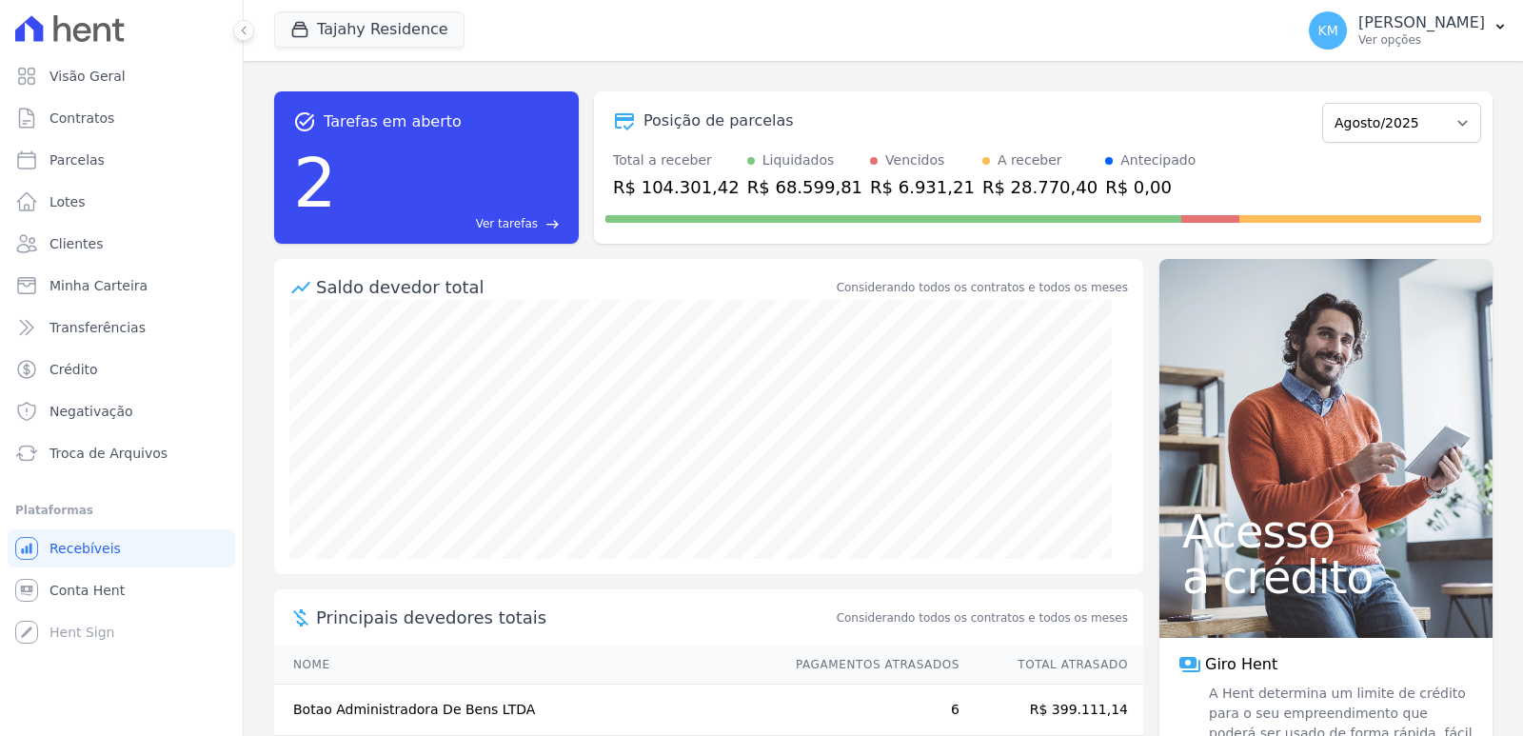 This screenshot has width=1523, height=736. I want to click on span: Troca de Arquivos, so click(108, 453).